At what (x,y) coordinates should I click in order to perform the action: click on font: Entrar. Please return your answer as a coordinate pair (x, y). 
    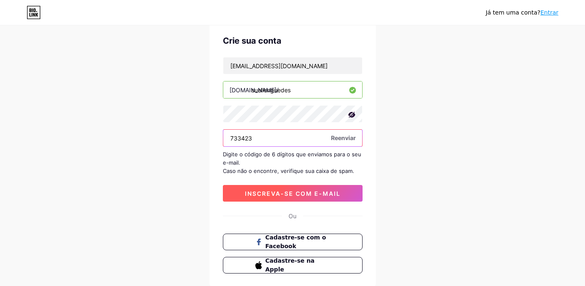
    Looking at the image, I should click on (550, 12).